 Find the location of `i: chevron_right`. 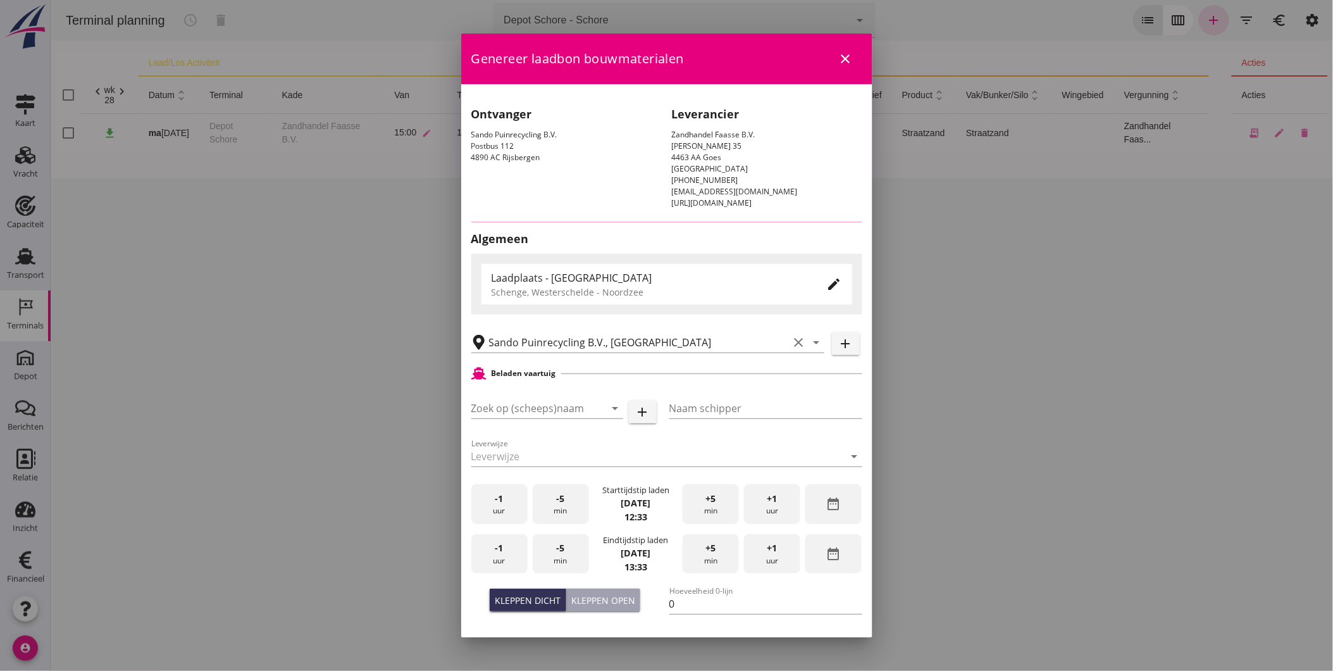

i: chevron_right is located at coordinates (71, 91).